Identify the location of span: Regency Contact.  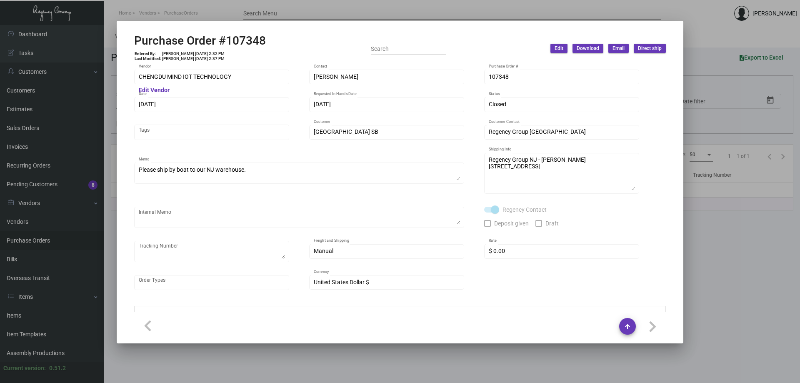
(524, 210).